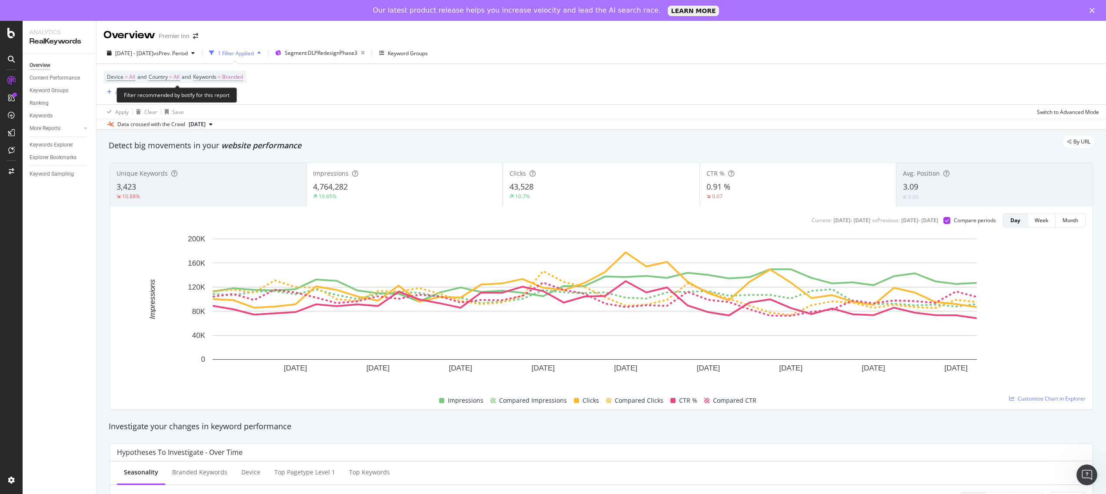  I want to click on text: 160K, so click(197, 263).